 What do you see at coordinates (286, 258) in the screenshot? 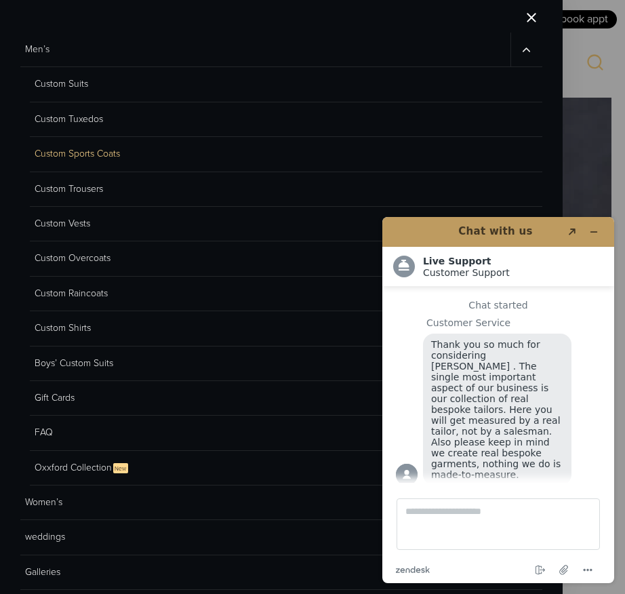
I see `a: Custom Overcoats` at bounding box center [286, 258].